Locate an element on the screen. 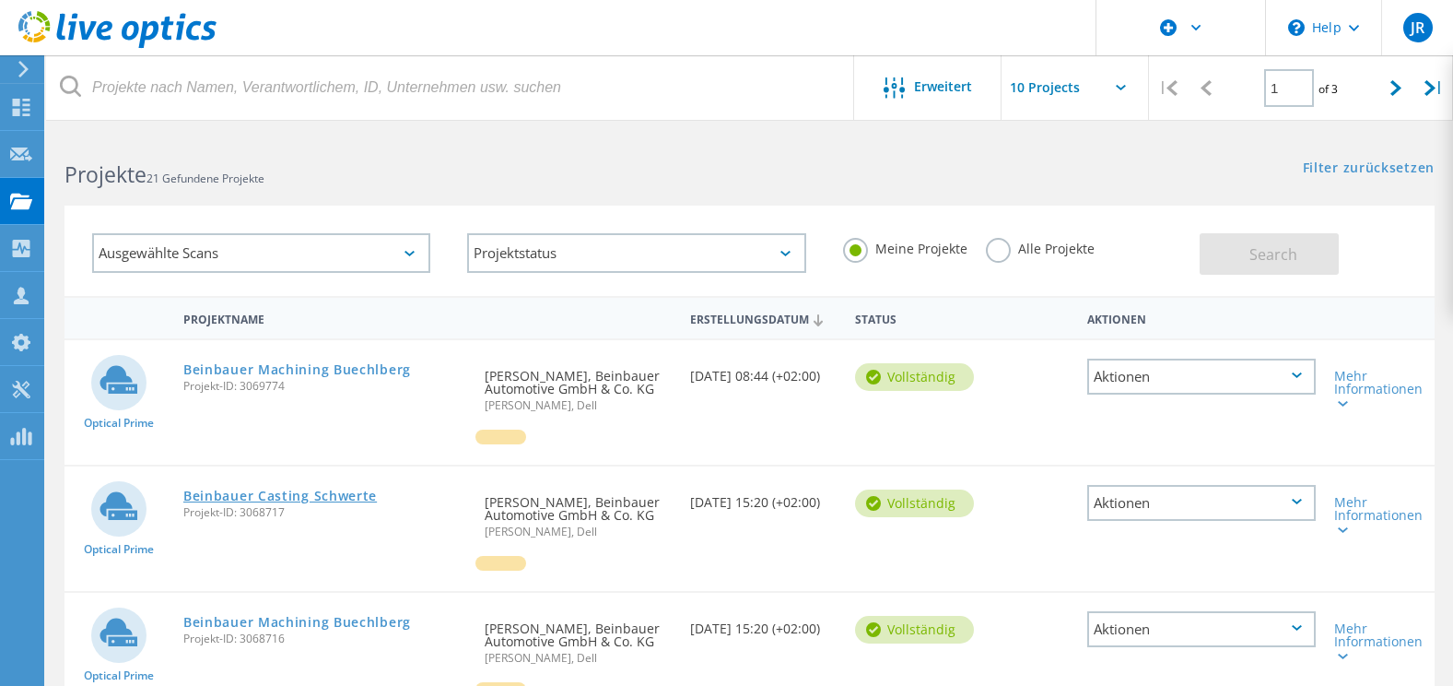  label: Meine Projekte is located at coordinates (905, 246).